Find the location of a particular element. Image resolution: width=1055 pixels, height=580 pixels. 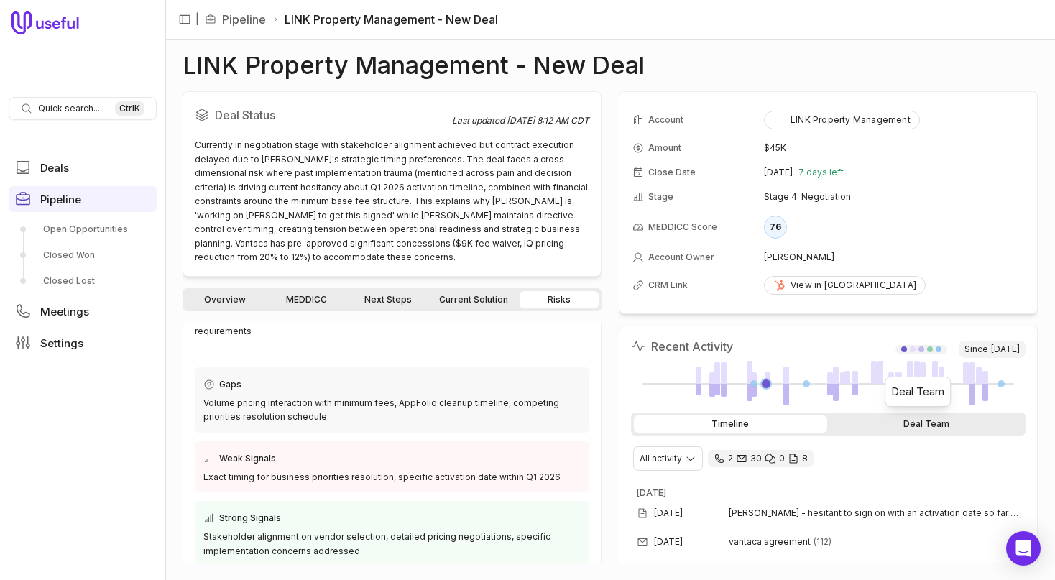

span: Pipeline is located at coordinates (60, 199).